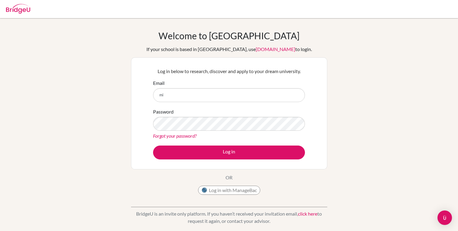 This screenshot has width=458, height=231. Describe the element at coordinates (307, 213) in the screenshot. I see `a: click here` at that location.